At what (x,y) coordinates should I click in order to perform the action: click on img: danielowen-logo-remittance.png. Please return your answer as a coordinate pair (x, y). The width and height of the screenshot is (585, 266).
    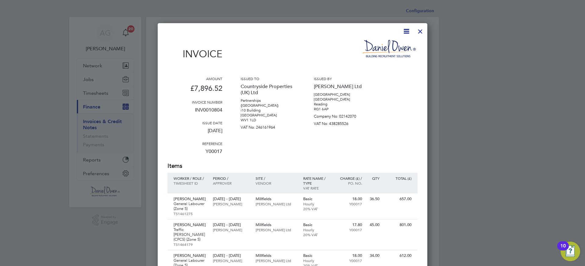
    Looking at the image, I should click on (390, 48).